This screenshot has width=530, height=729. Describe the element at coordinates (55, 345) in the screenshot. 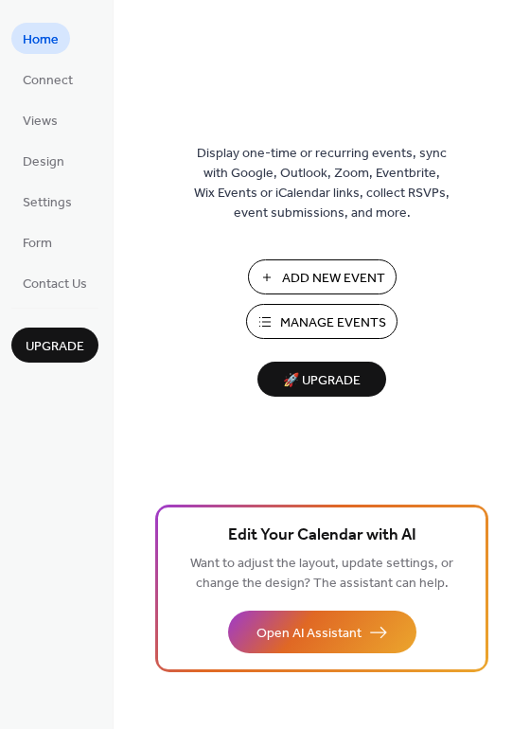

I see `button: Upgrade` at that location.